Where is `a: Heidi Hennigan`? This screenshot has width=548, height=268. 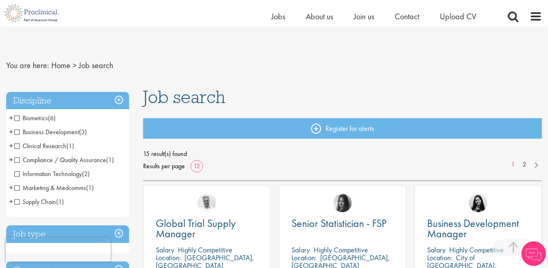 a: Heidi Hennigan is located at coordinates (342, 202).